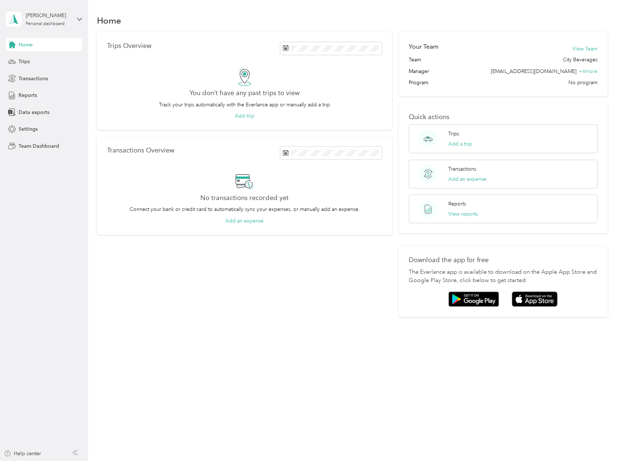  What do you see at coordinates (474, 299) in the screenshot?
I see `img: Google play` at bounding box center [474, 299].